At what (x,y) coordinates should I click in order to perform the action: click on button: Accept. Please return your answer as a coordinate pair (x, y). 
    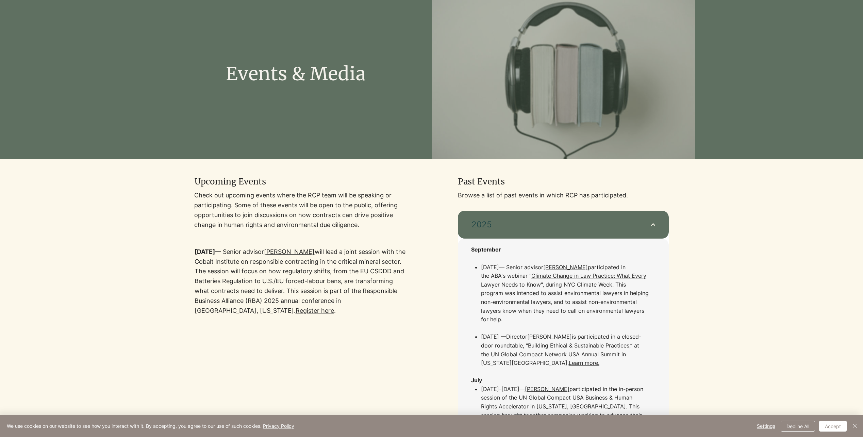
    Looking at the image, I should click on (833, 426).